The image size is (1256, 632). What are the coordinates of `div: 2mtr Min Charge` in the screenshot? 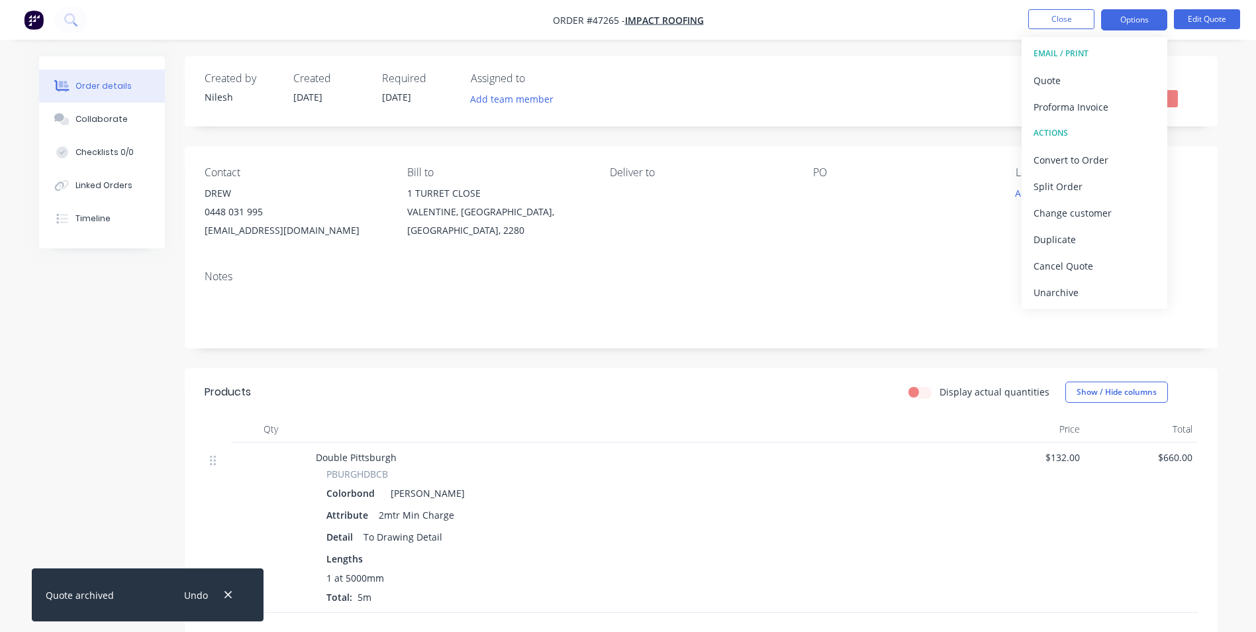 It's located at (416, 514).